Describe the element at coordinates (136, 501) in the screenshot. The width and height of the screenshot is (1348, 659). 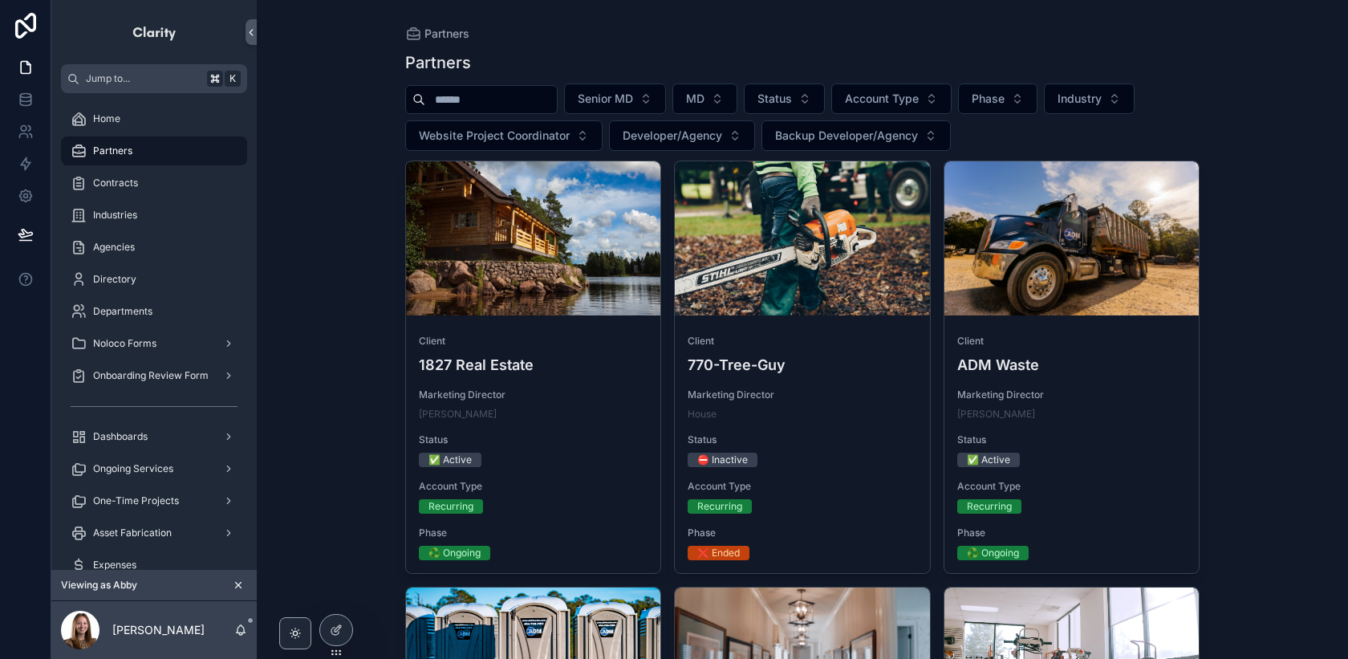
I see `span: One-Time Projects` at that location.